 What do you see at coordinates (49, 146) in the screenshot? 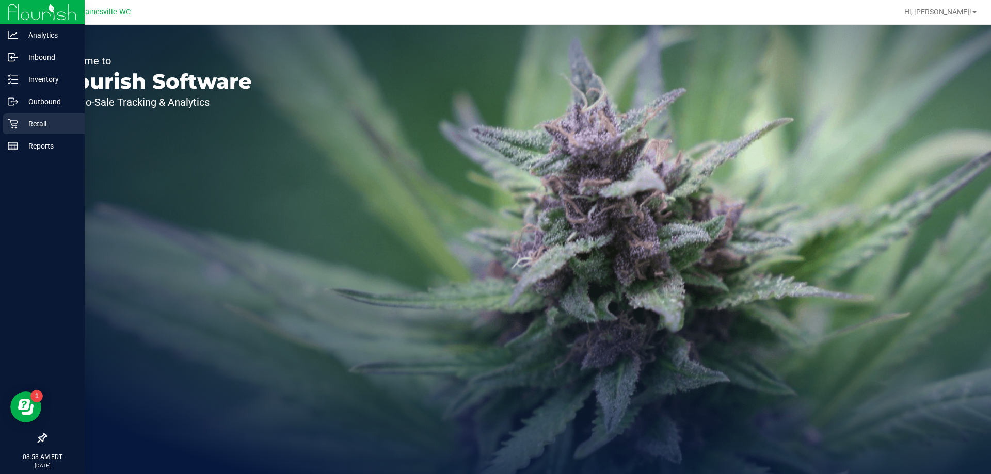
I see `p: Reports` at bounding box center [49, 146].